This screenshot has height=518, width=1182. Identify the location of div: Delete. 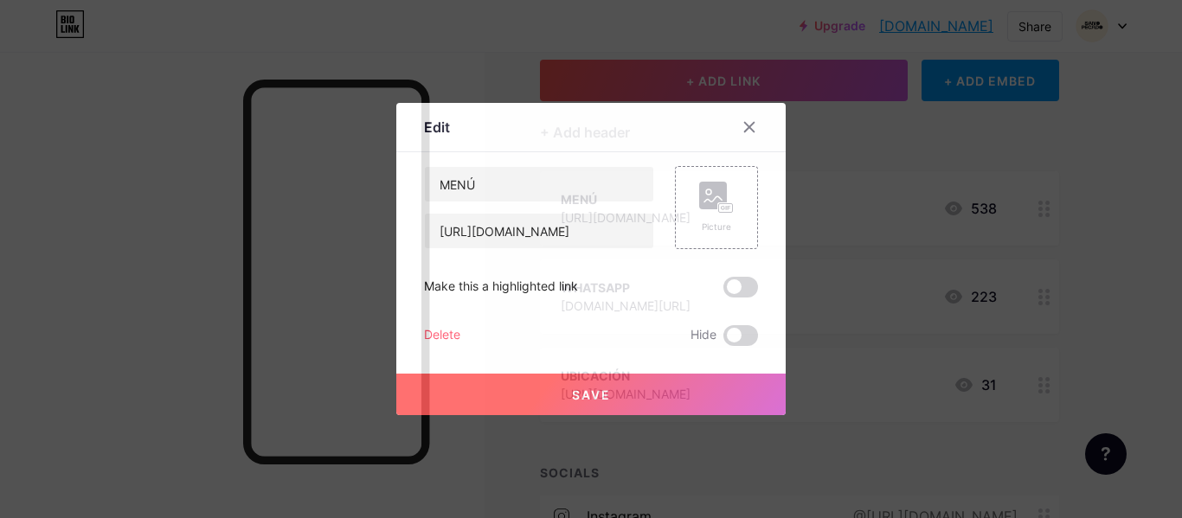
(442, 336).